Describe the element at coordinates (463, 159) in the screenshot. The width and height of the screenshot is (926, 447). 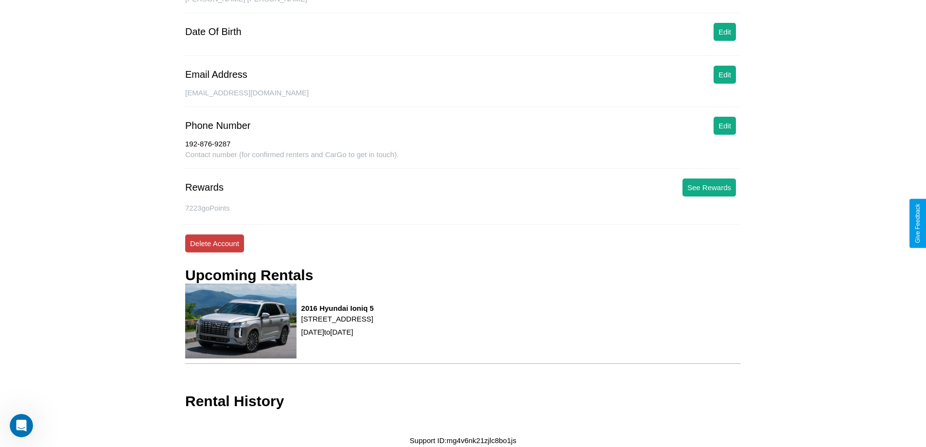
I see `div: Contact number (for confirmed renters and CarGo to get in touch).` at that location.